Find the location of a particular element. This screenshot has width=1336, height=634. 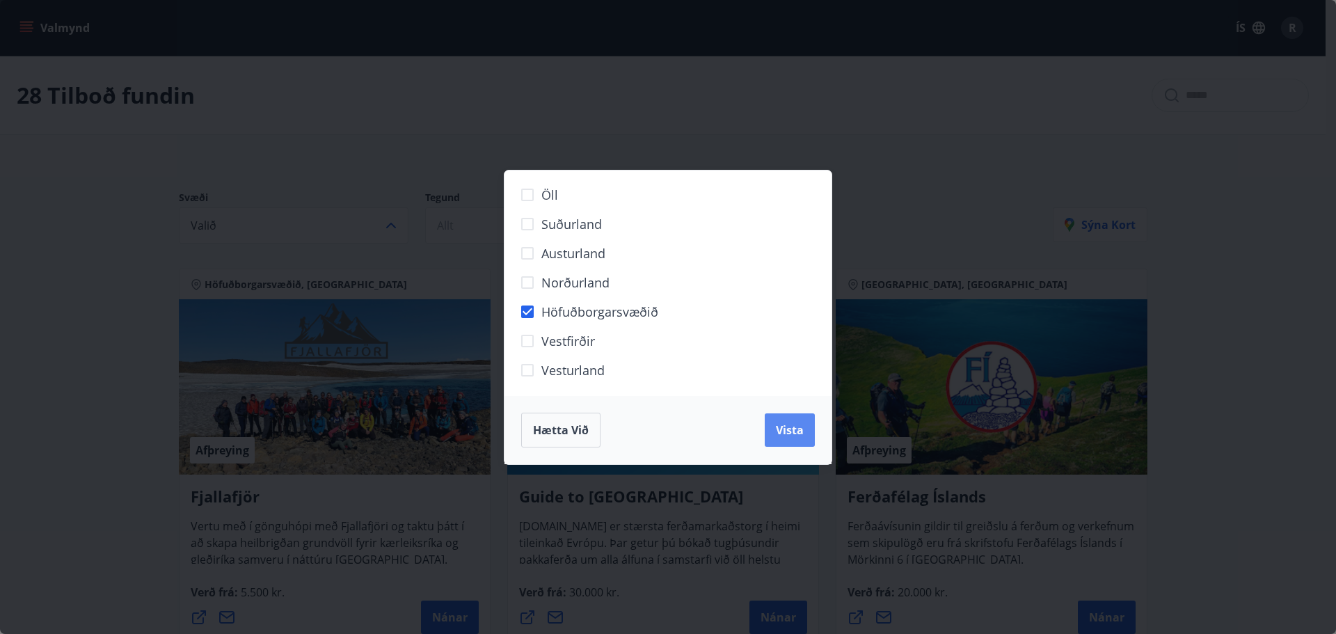

button: Hætta við is located at coordinates (561, 430).